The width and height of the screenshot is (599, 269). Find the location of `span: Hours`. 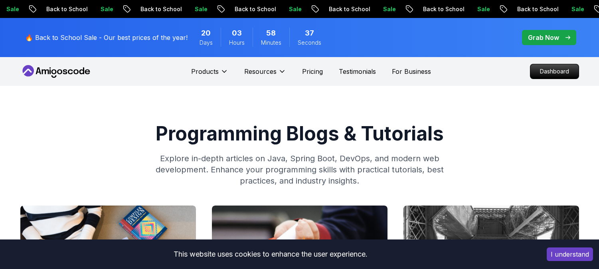

span: Hours is located at coordinates (237, 43).